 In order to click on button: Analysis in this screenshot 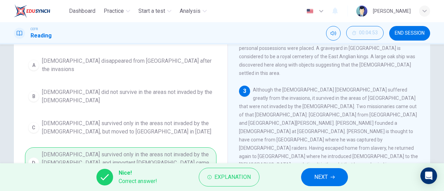, I will do `click(193, 11)`.